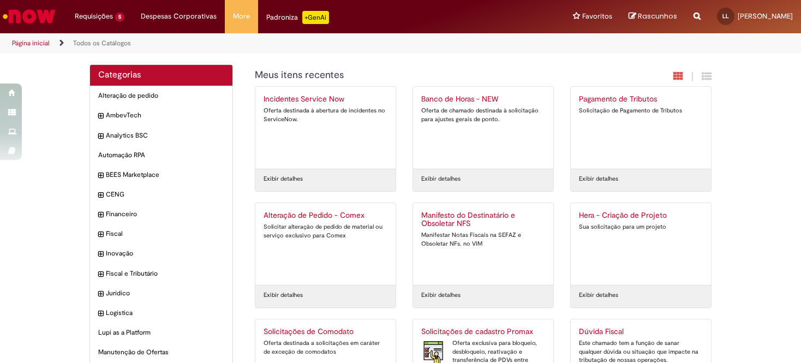  I want to click on span: AmbevTech, so click(165, 115).